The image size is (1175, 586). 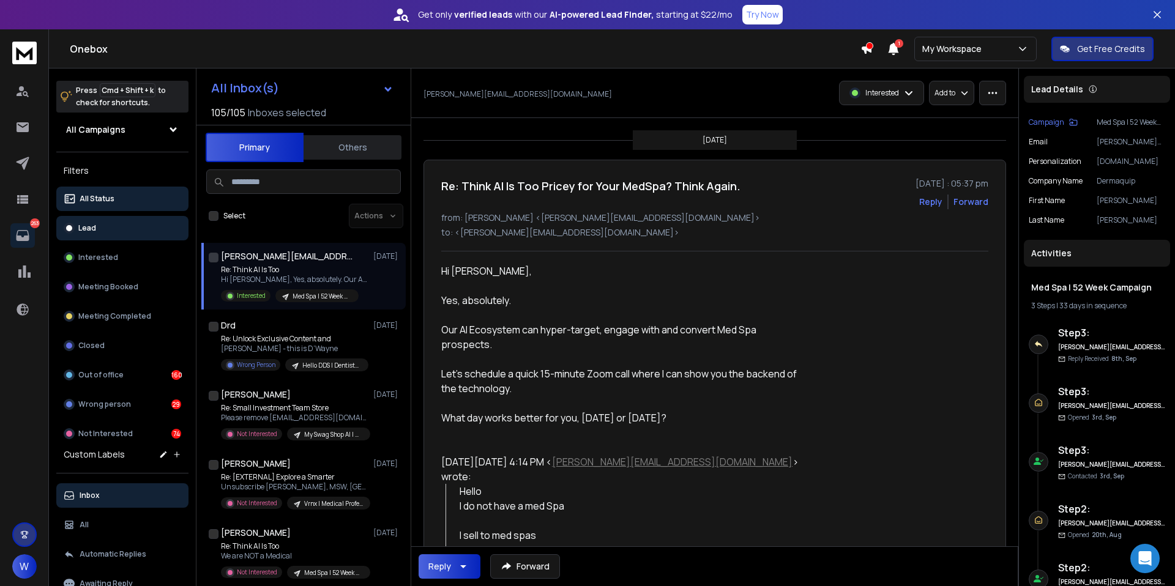 What do you see at coordinates (762, 15) in the screenshot?
I see `p: Try Now` at bounding box center [762, 15].